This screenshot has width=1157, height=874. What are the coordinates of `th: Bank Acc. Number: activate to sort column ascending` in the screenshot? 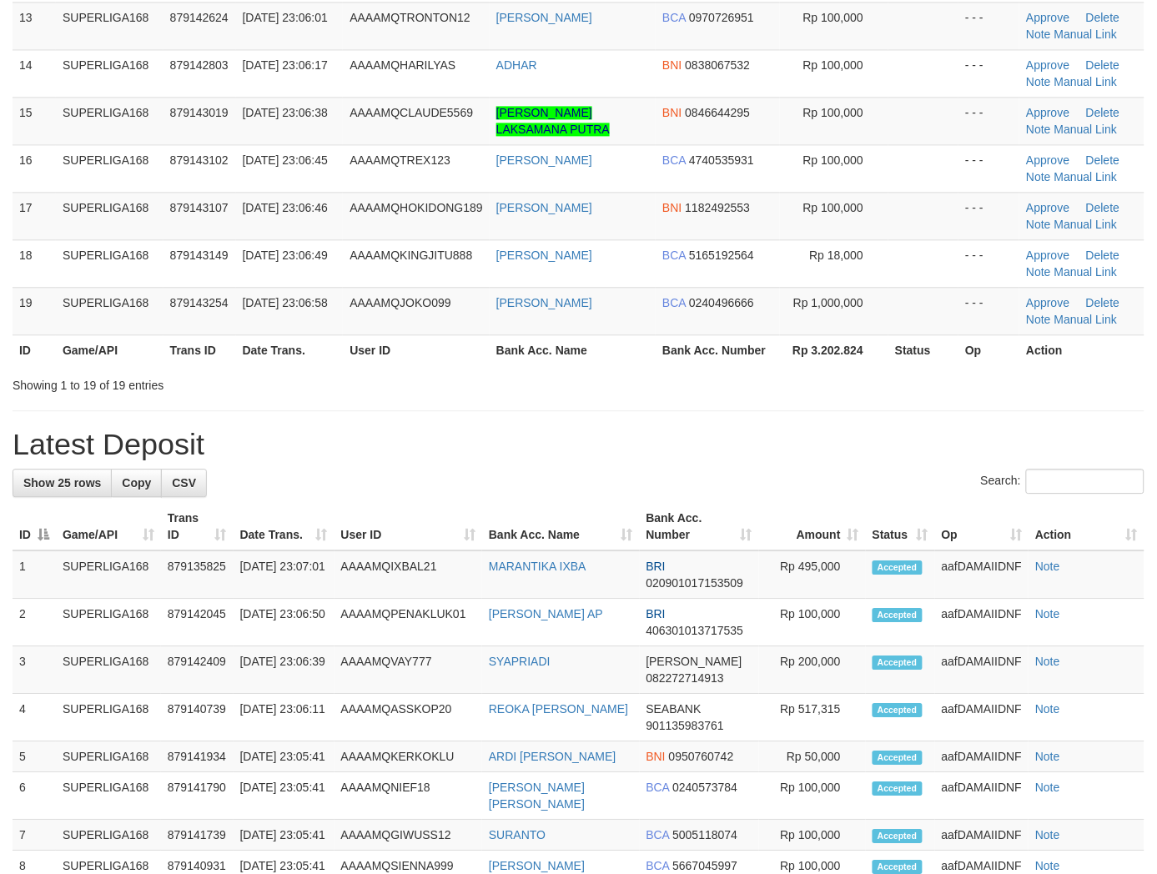 It's located at (699, 526).